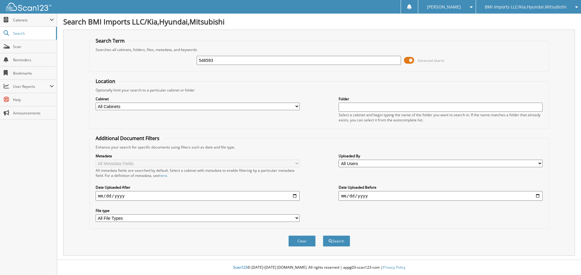 The image size is (581, 275). I want to click on div: Searches all cabinets, folders, files, metadata, and keywords, so click(319, 50).